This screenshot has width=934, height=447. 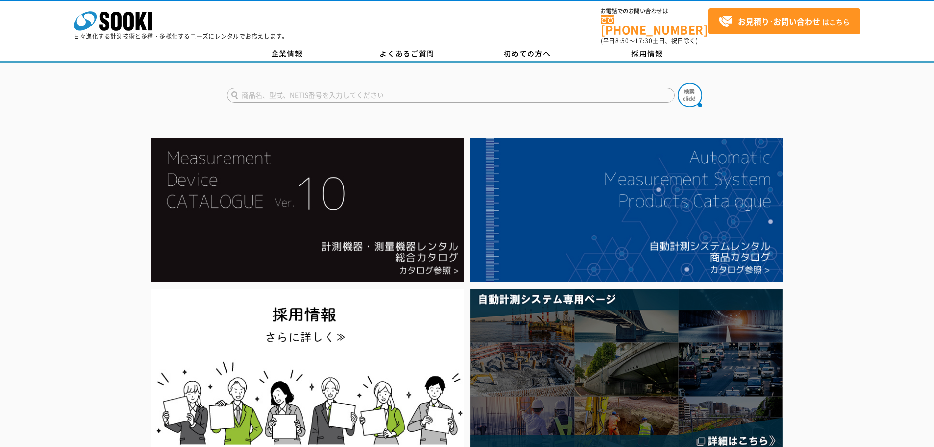 What do you see at coordinates (308, 210) in the screenshot?
I see `img: Catalog Ver10` at bounding box center [308, 210].